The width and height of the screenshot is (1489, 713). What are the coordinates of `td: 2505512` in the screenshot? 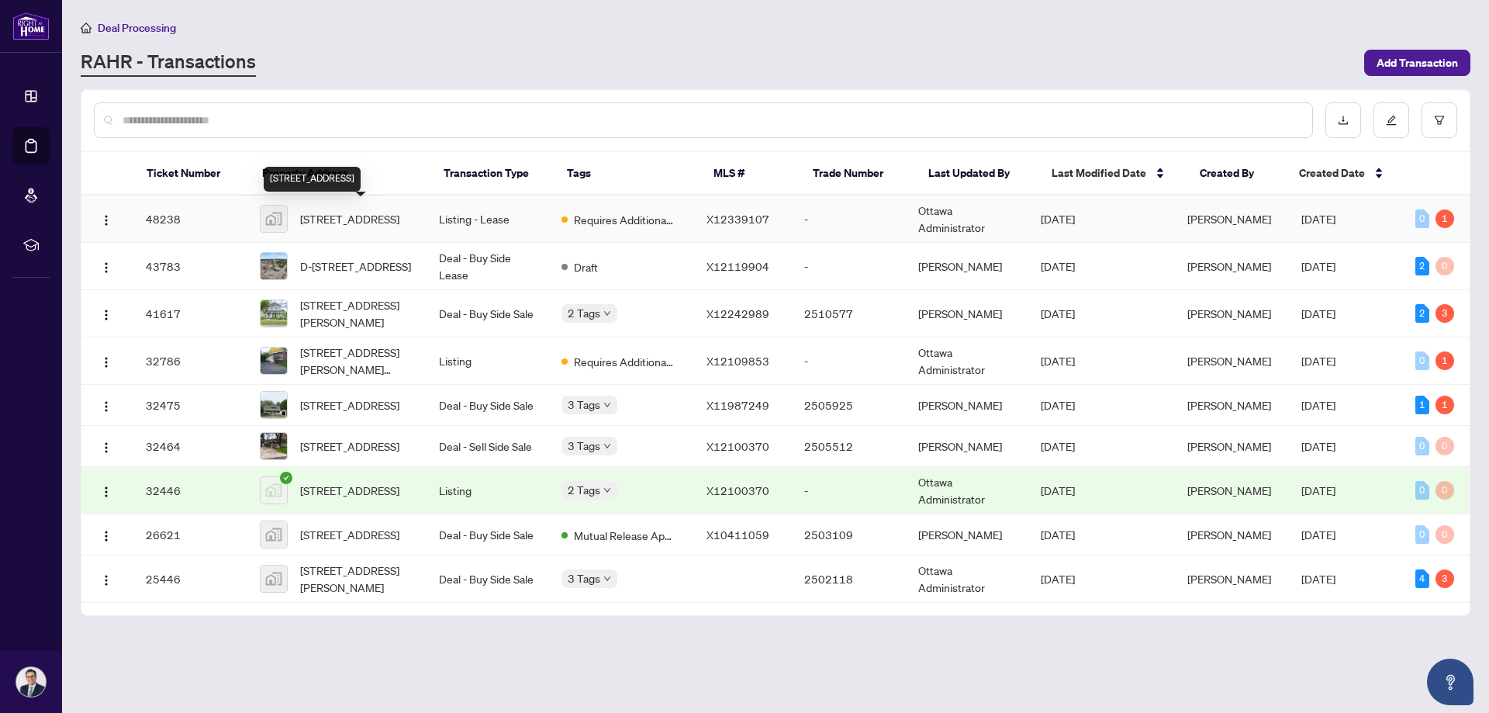 It's located at (848, 446).